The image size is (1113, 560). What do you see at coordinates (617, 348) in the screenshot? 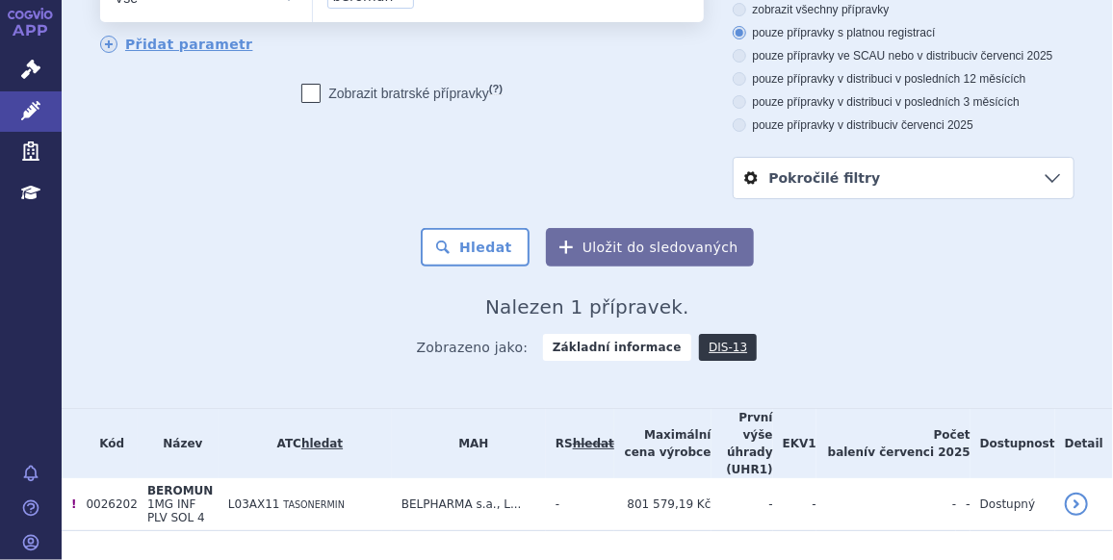
I see `strong: Základní informace` at bounding box center [617, 348].